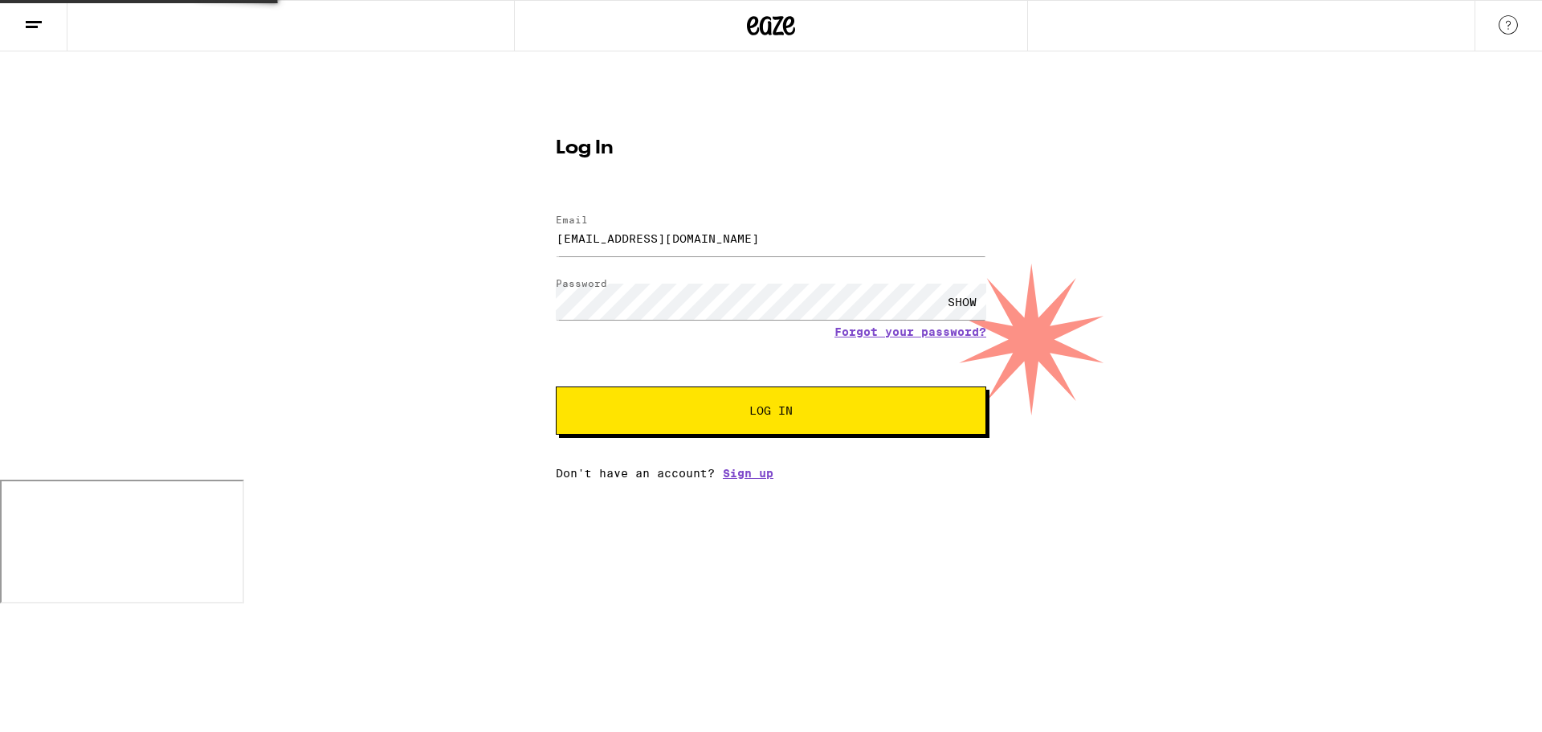 Image resolution: width=1542 pixels, height=732 pixels. What do you see at coordinates (910, 332) in the screenshot?
I see `a: Forgot your password?` at bounding box center [910, 332].